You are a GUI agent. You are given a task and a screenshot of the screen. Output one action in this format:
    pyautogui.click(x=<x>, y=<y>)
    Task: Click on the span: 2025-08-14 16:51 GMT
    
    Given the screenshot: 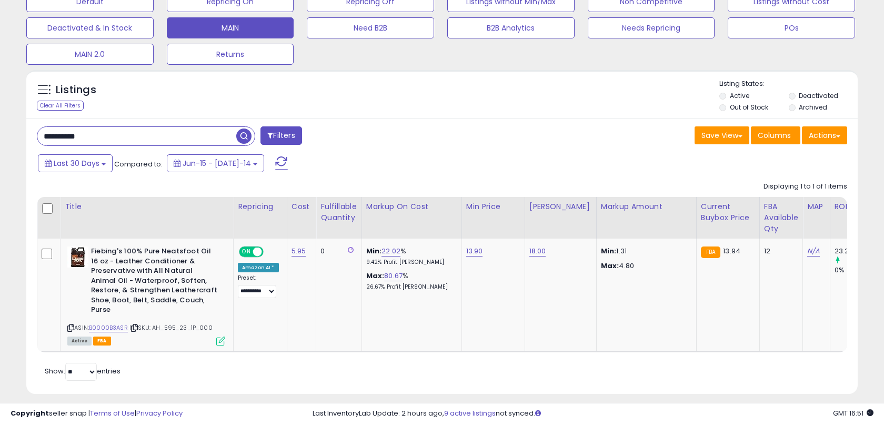 What is the action you would take?
    pyautogui.click(x=853, y=413)
    